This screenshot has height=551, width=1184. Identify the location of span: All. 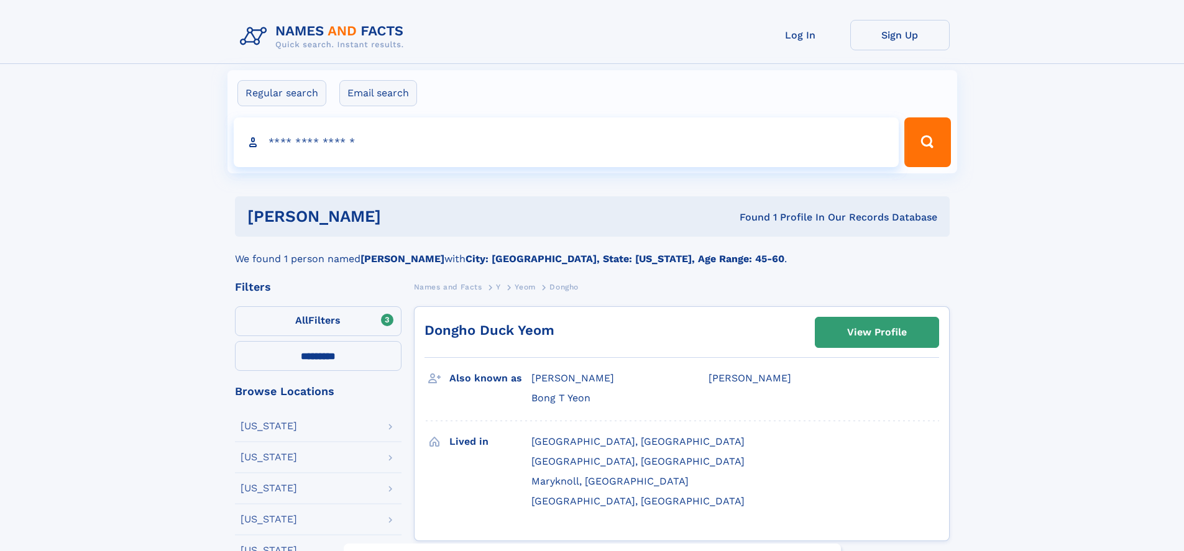
(302, 320).